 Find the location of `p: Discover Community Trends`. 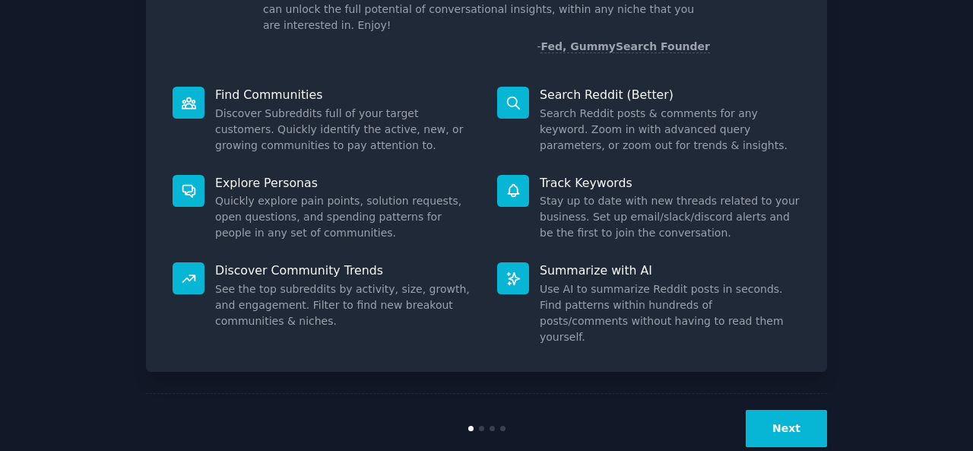

p: Discover Community Trends is located at coordinates (345, 270).